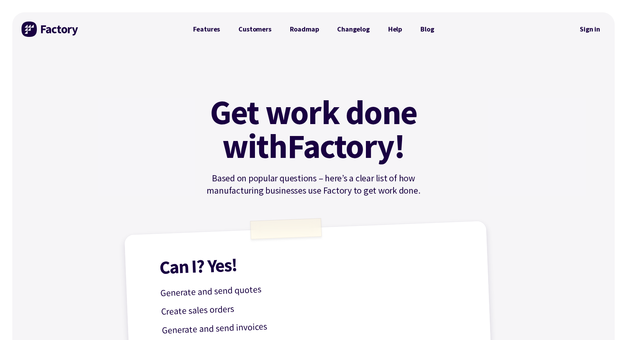  Describe the element at coordinates (346, 146) in the screenshot. I see `mark: Factory!` at that location.